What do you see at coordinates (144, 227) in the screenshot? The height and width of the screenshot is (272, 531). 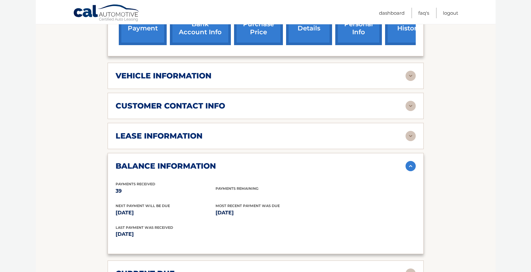 I see `span: Last Payment was received` at bounding box center [144, 227].